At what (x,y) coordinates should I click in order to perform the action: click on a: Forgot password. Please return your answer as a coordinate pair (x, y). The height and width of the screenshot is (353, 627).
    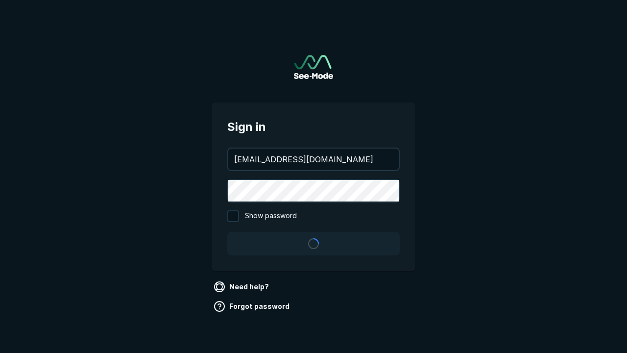
    Looking at the image, I should click on (252, 306).